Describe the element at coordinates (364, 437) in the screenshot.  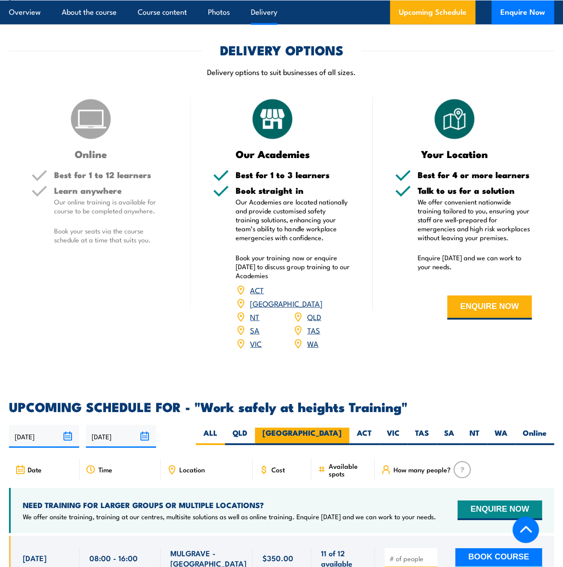
I see `label: ACT` at that location.